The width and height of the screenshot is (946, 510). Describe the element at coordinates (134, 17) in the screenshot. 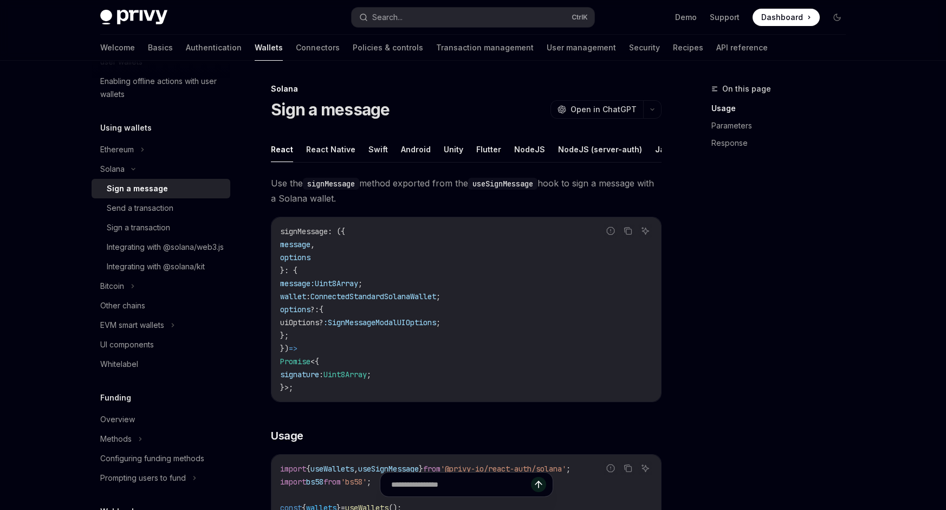

I see `img: dark logo` at that location.